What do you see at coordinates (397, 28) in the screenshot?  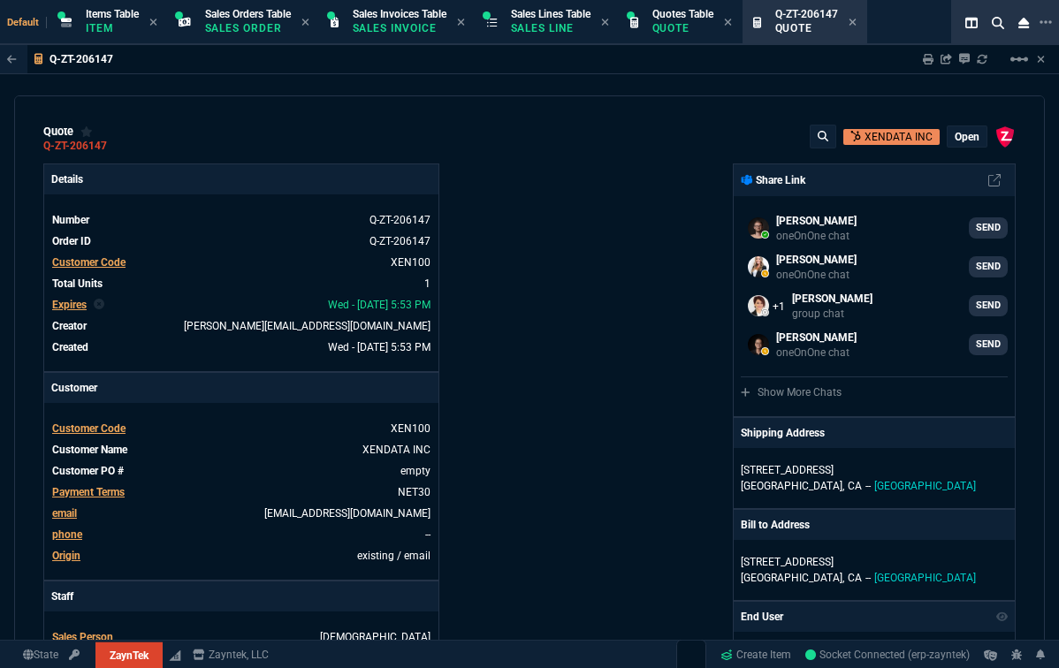 I see `p: Sales Invoice` at bounding box center [397, 28].